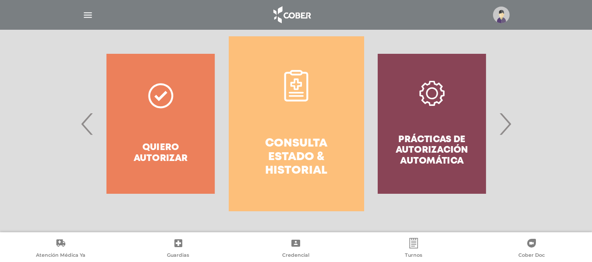  I want to click on a: Consulta estado & historial, so click(296, 124).